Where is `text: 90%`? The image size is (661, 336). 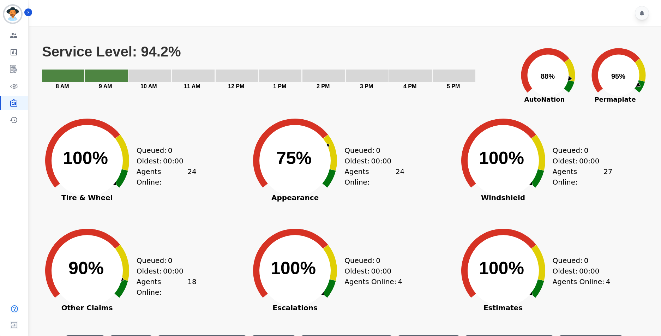 text: 90% is located at coordinates (86, 268).